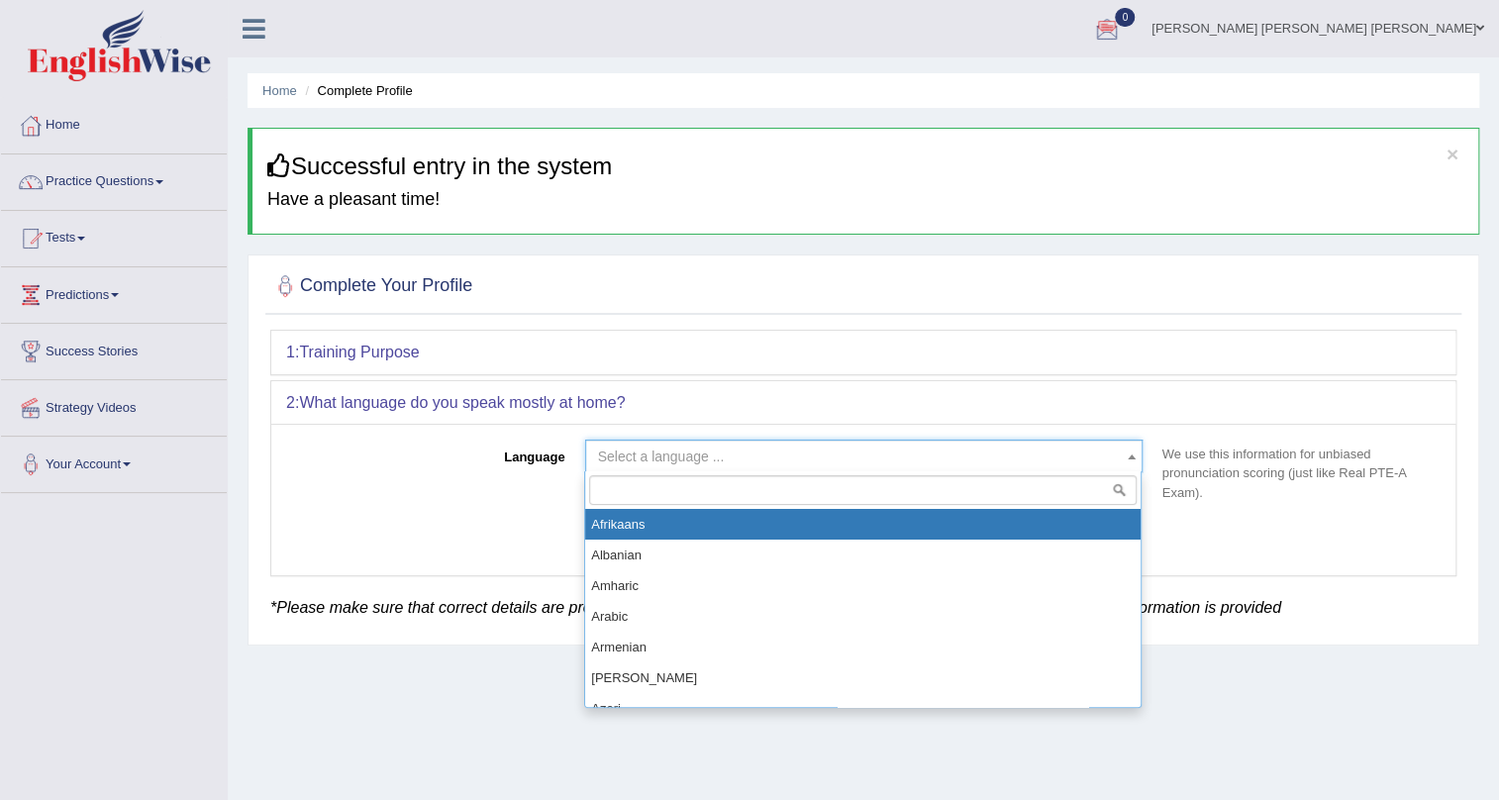 The image size is (1499, 800). I want to click on a: Your Account, so click(114, 462).